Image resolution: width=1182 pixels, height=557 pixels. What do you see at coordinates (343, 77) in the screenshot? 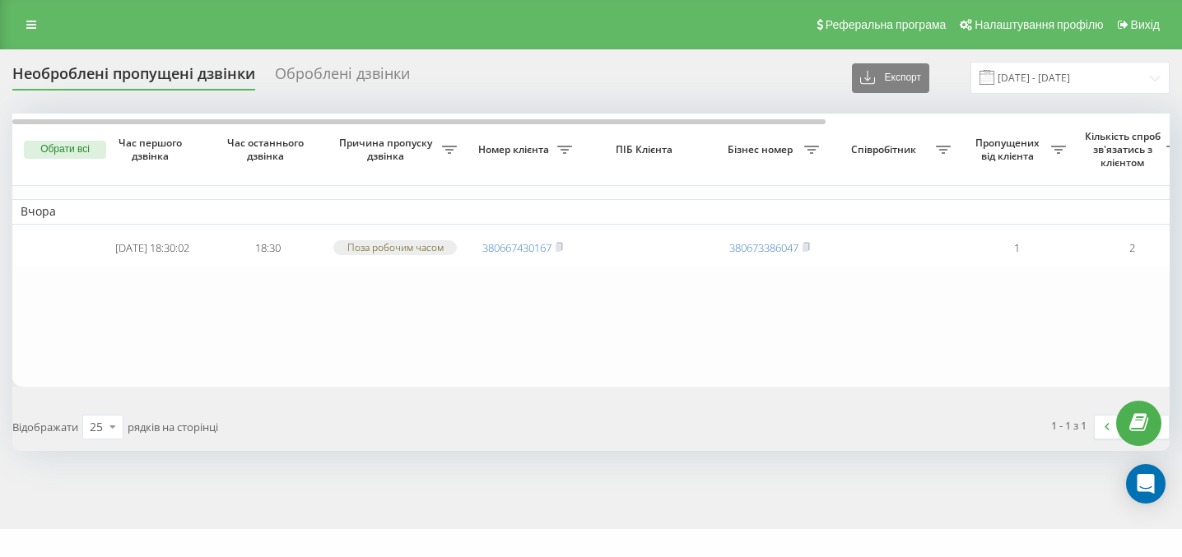
I see `div: Оброблені дзвінки` at bounding box center [343, 77].